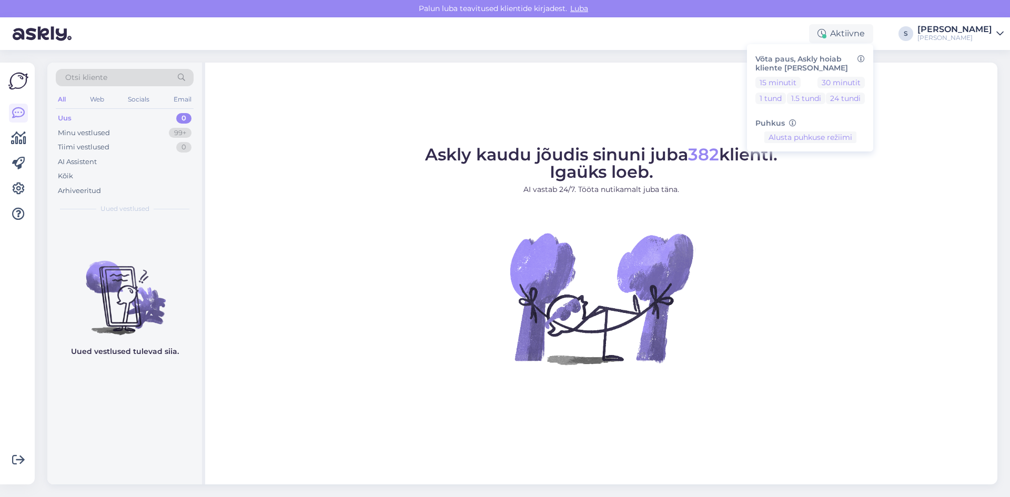 Image resolution: width=1010 pixels, height=497 pixels. Describe the element at coordinates (806, 98) in the screenshot. I see `button: 1.5 tundi` at that location.